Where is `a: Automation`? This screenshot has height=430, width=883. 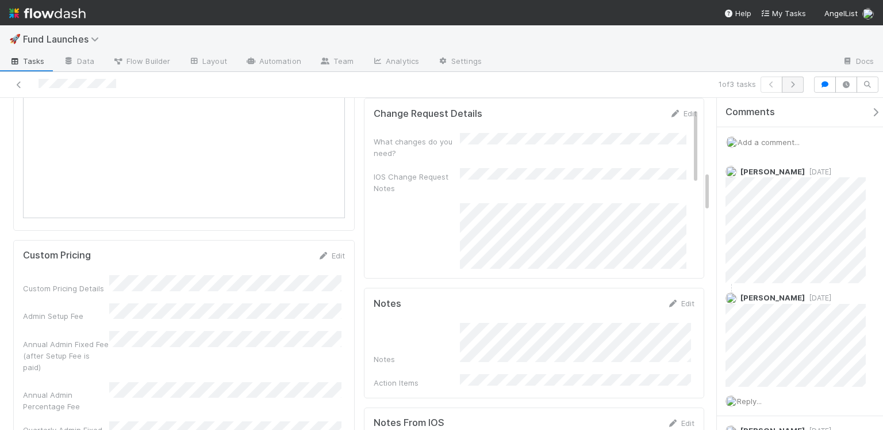
a: Automation is located at coordinates (273, 62).